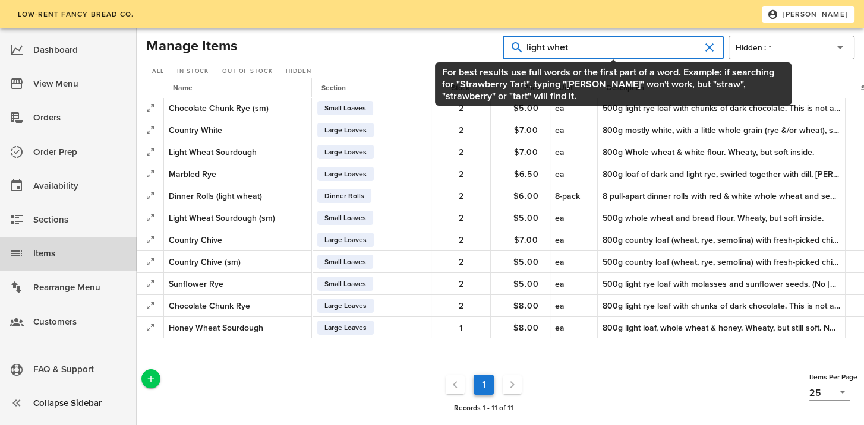 The image size is (864, 425). What do you see at coordinates (613, 84) in the screenshot?
I see `div: For best results use full words or the first part of a word. Example: if searching for "Strawberr...` at bounding box center [613, 84].